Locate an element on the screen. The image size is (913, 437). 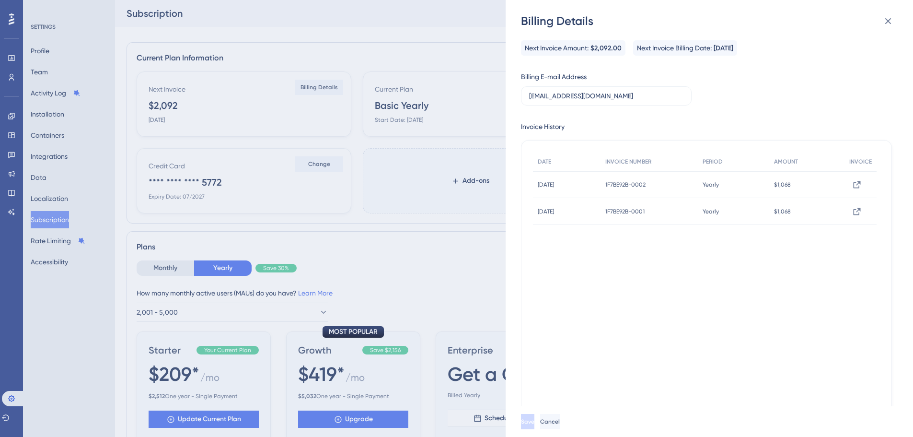
span: $2,092.00 is located at coordinates (606, 48).